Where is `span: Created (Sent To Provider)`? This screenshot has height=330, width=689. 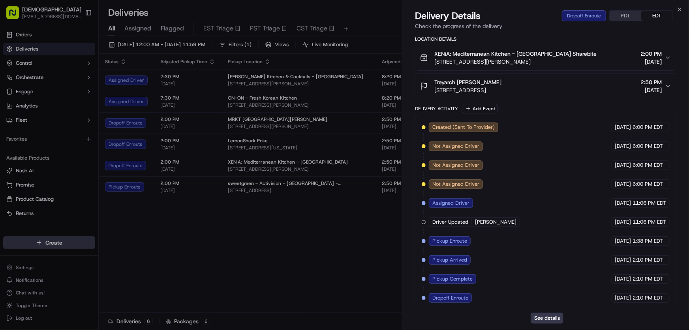 span: Created (Sent To Provider) is located at coordinates (464, 127).